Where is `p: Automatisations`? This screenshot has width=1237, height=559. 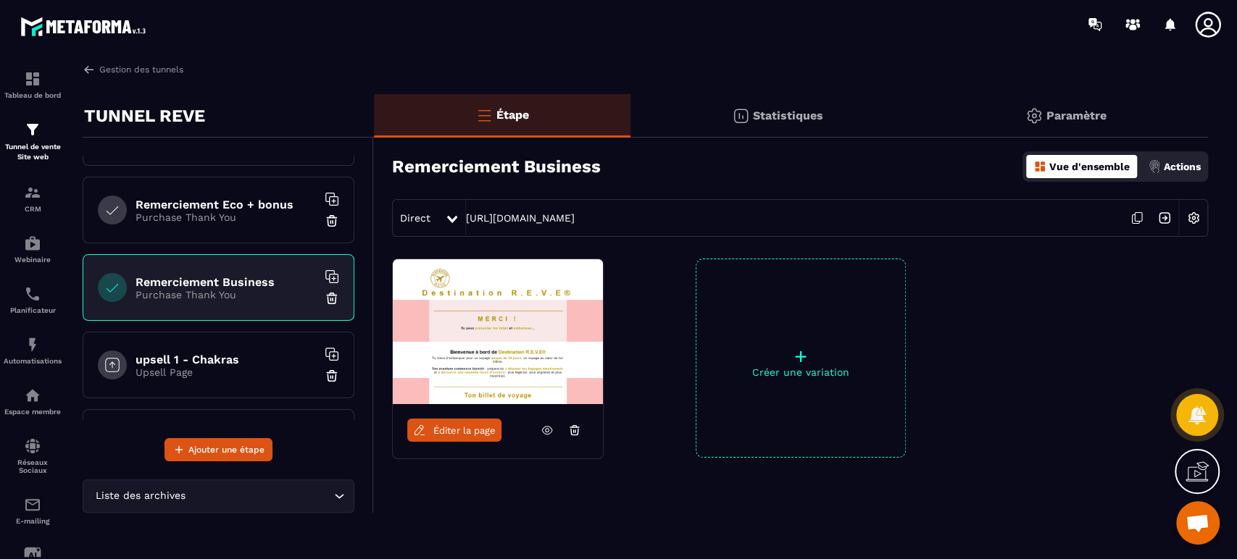 p: Automatisations is located at coordinates (33, 361).